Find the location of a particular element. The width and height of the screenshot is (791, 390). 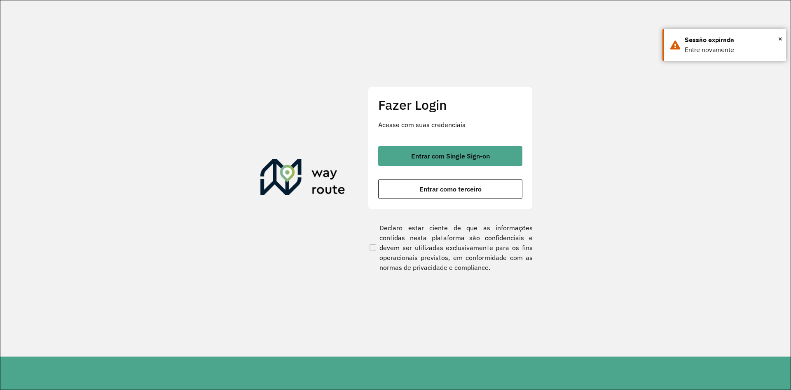

h2: Fazer Login is located at coordinates (451, 105).